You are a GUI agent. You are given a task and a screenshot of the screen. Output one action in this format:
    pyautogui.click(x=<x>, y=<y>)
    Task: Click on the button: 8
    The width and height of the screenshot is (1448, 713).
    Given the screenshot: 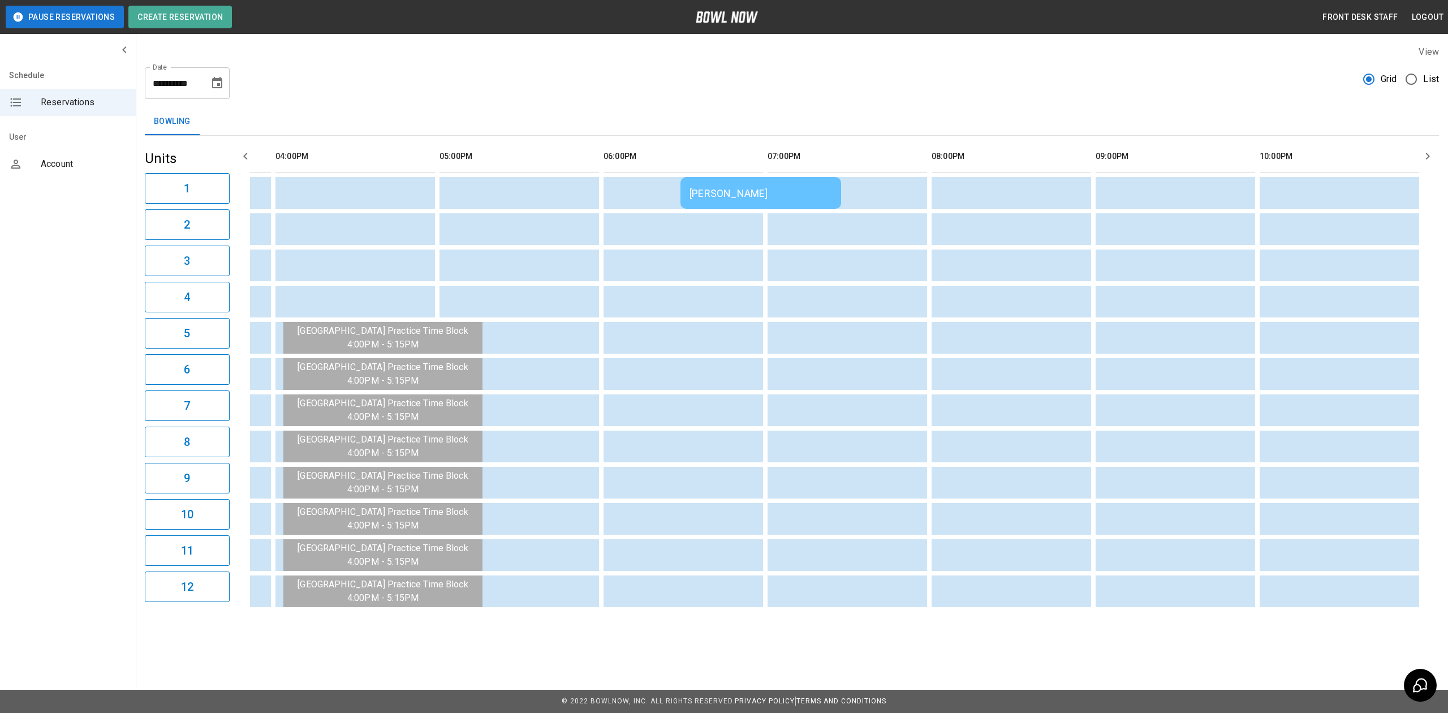 What is the action you would take?
    pyautogui.click(x=187, y=442)
    